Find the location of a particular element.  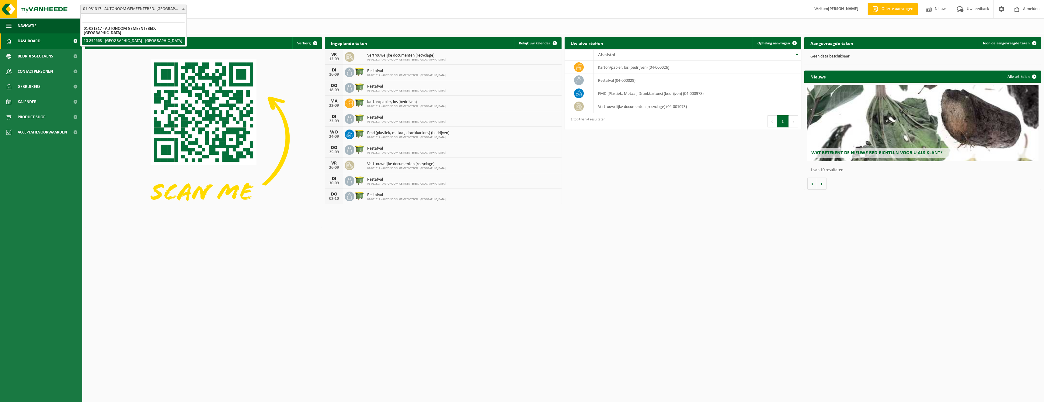

p: 1 van 10 resultaten is located at coordinates (924, 170).